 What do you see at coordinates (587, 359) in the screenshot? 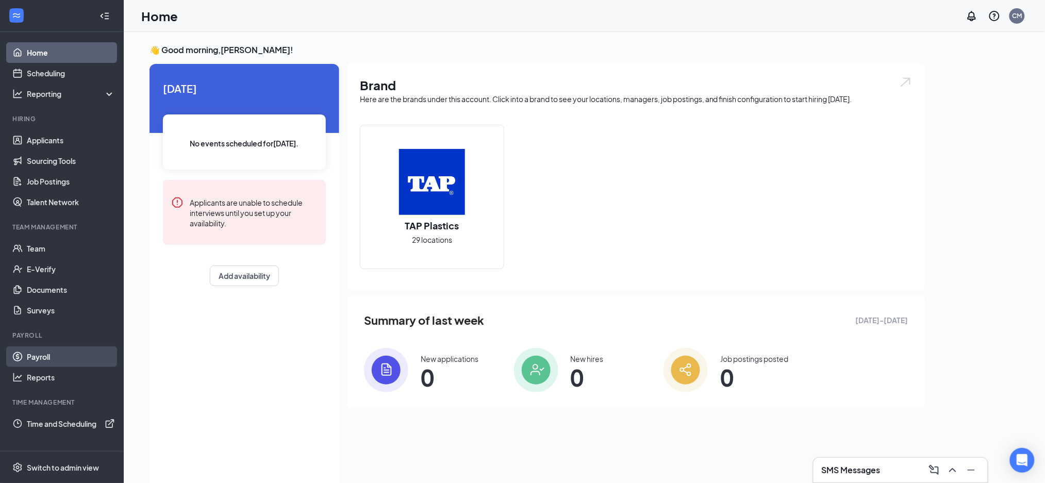
I see `div: New hires` at bounding box center [587, 359].